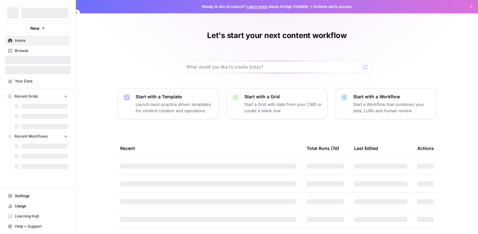 The image size is (478, 234). Describe the element at coordinates (168, 103) in the screenshot. I see `button: Start with a TemplateLaunch best-practice driven templates for content creation and operations` at that location.